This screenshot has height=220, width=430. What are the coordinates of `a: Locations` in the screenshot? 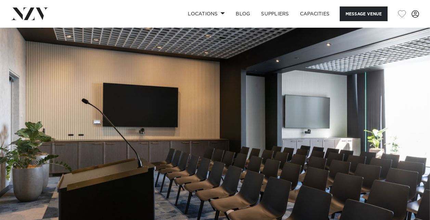 It's located at (206, 14).